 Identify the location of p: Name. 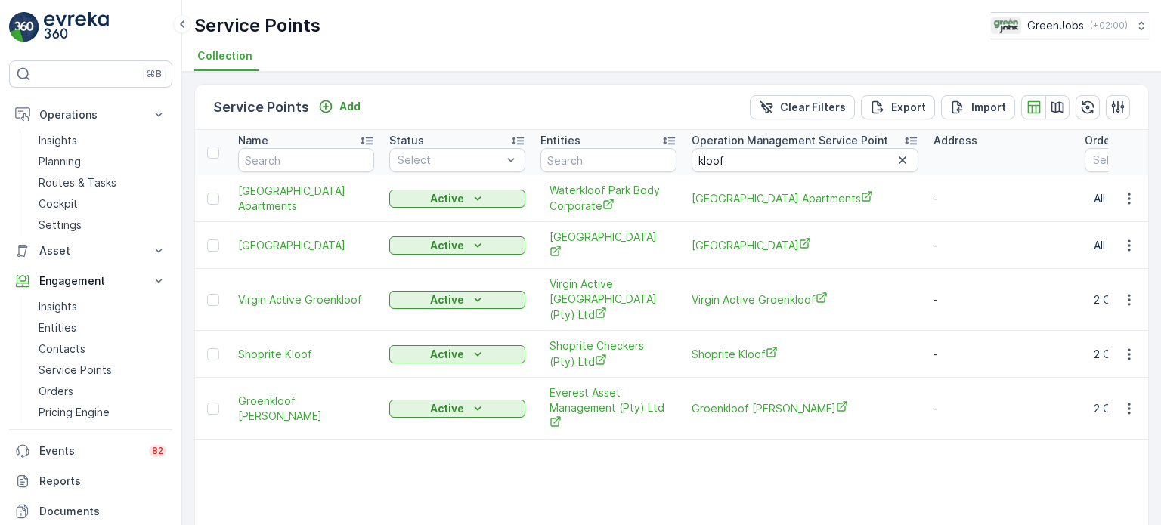
(253, 141).